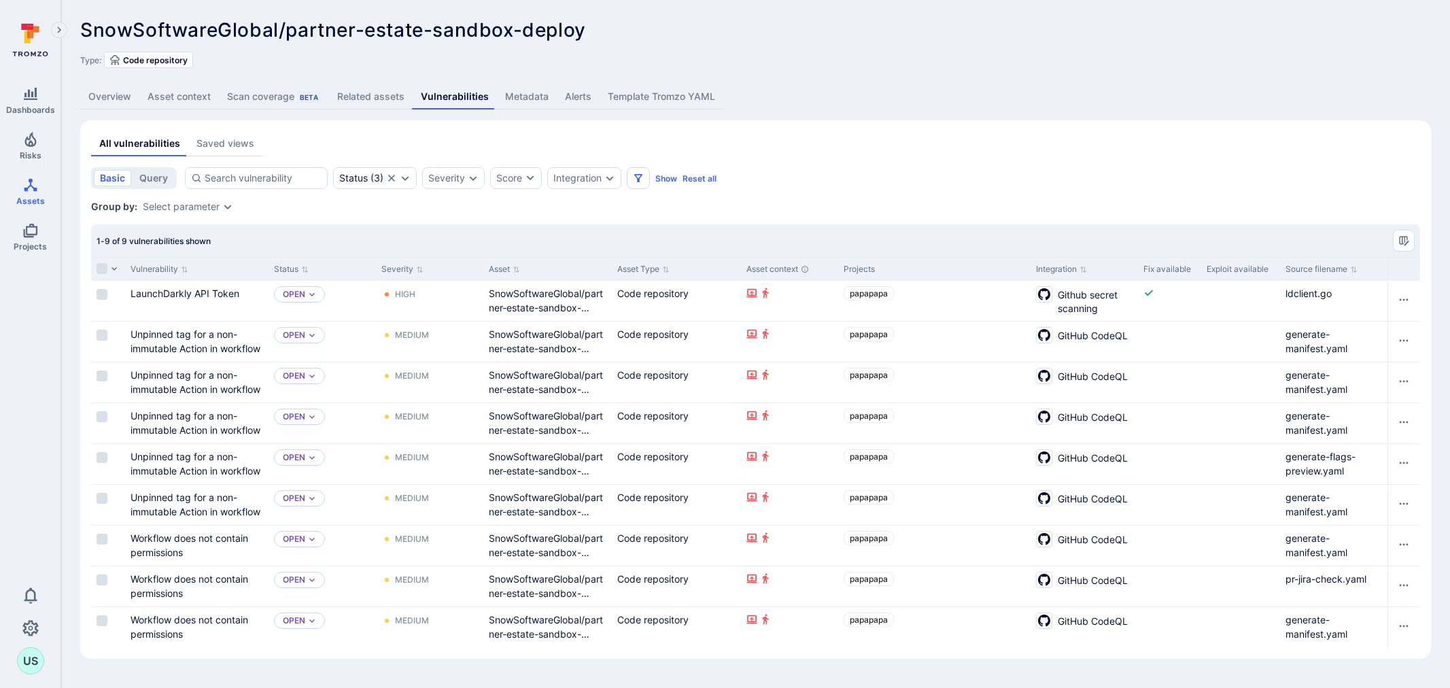  I want to click on span: Risks, so click(31, 155).